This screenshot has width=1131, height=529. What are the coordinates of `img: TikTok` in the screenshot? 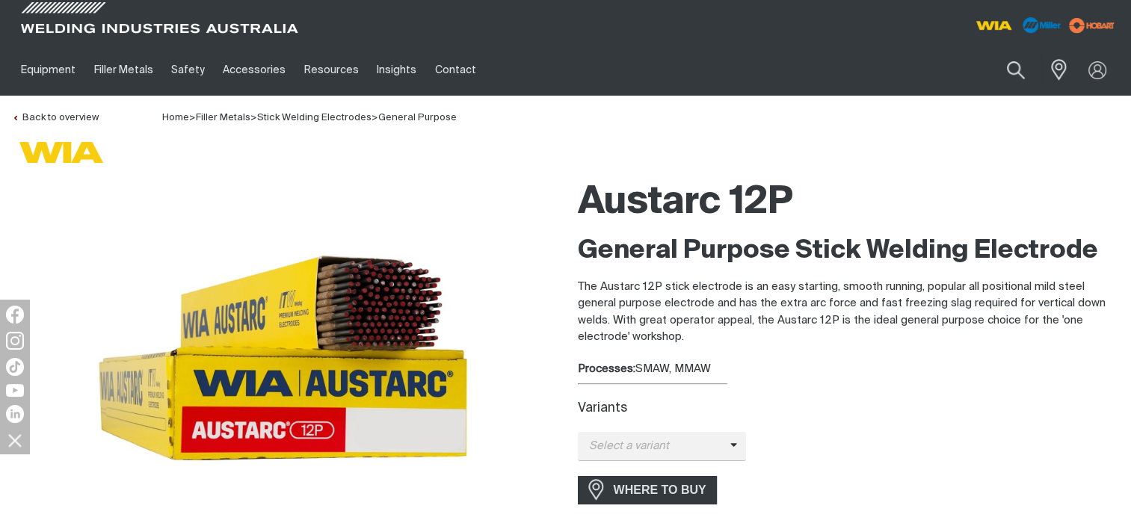 It's located at (15, 367).